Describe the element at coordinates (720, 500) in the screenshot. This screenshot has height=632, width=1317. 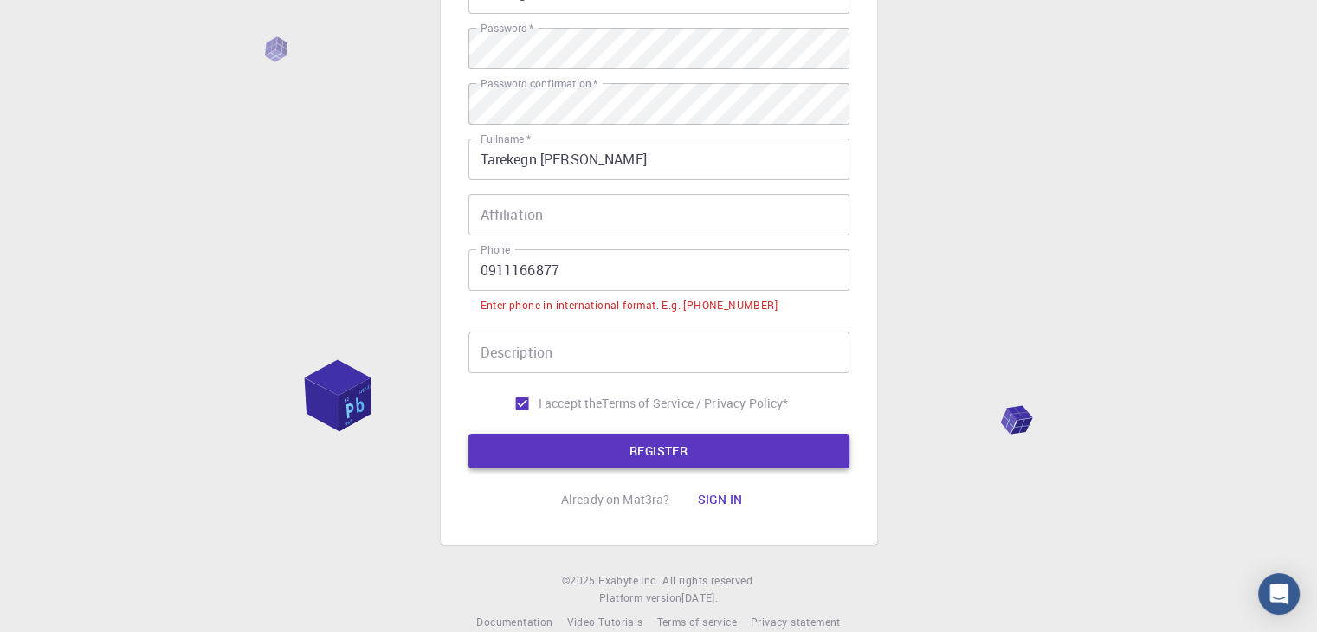
I see `a: Sign in` at that location.